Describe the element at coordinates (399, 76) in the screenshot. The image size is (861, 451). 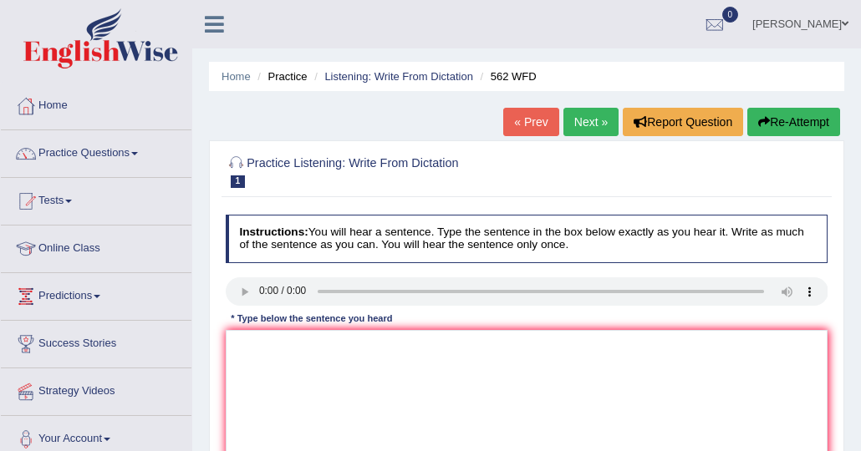
I see `a: Listening: Write From Dictation` at that location.